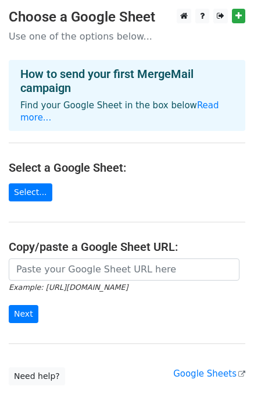 This screenshot has height=397, width=254. I want to click on div: Widget de chat, so click(225, 369).